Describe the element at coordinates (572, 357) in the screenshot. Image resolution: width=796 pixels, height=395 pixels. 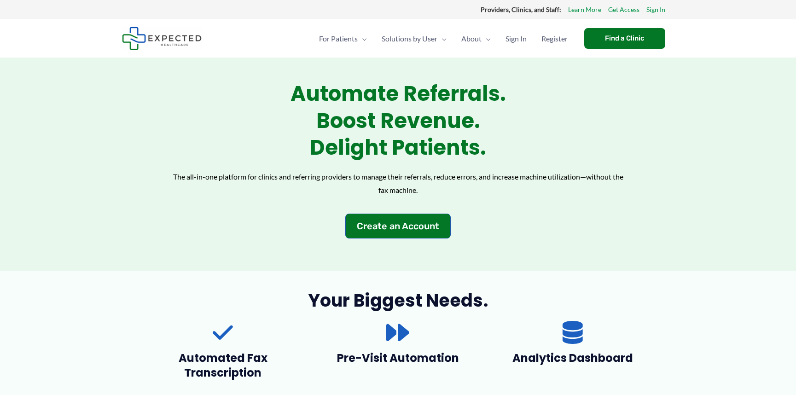
I see `span: Analytics Dashboard` at that location.